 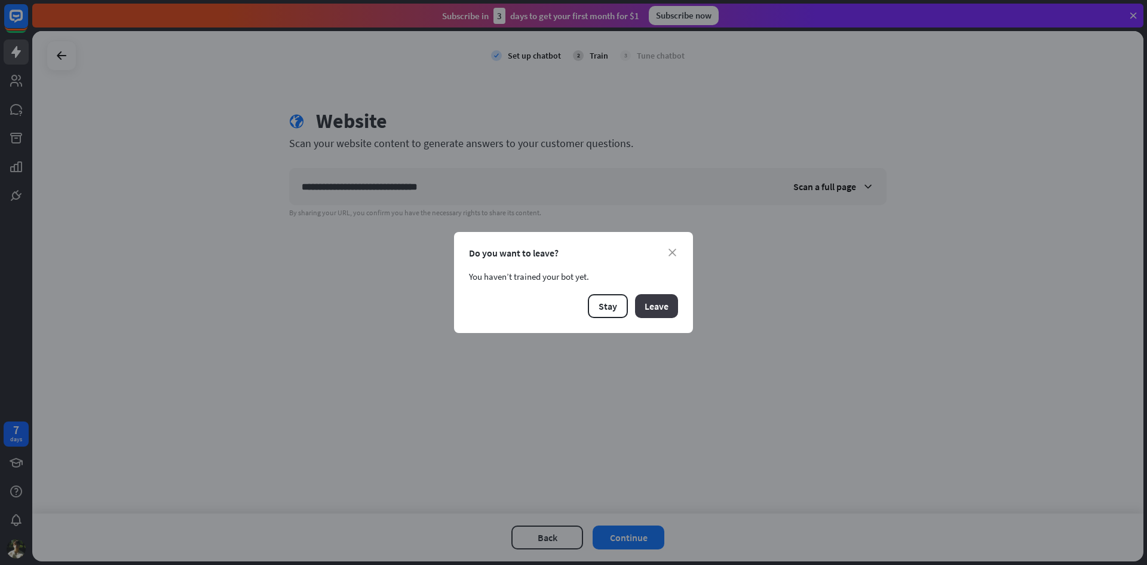 What do you see at coordinates (573, 276) in the screenshot?
I see `div: You haven’t trained your bot yet.` at bounding box center [573, 276].